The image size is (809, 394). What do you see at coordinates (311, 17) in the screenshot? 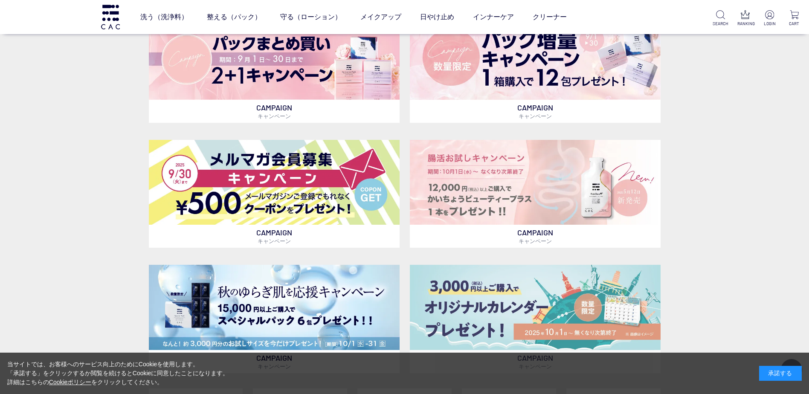
I see `a: 守る（ローション）` at bounding box center [311, 17].